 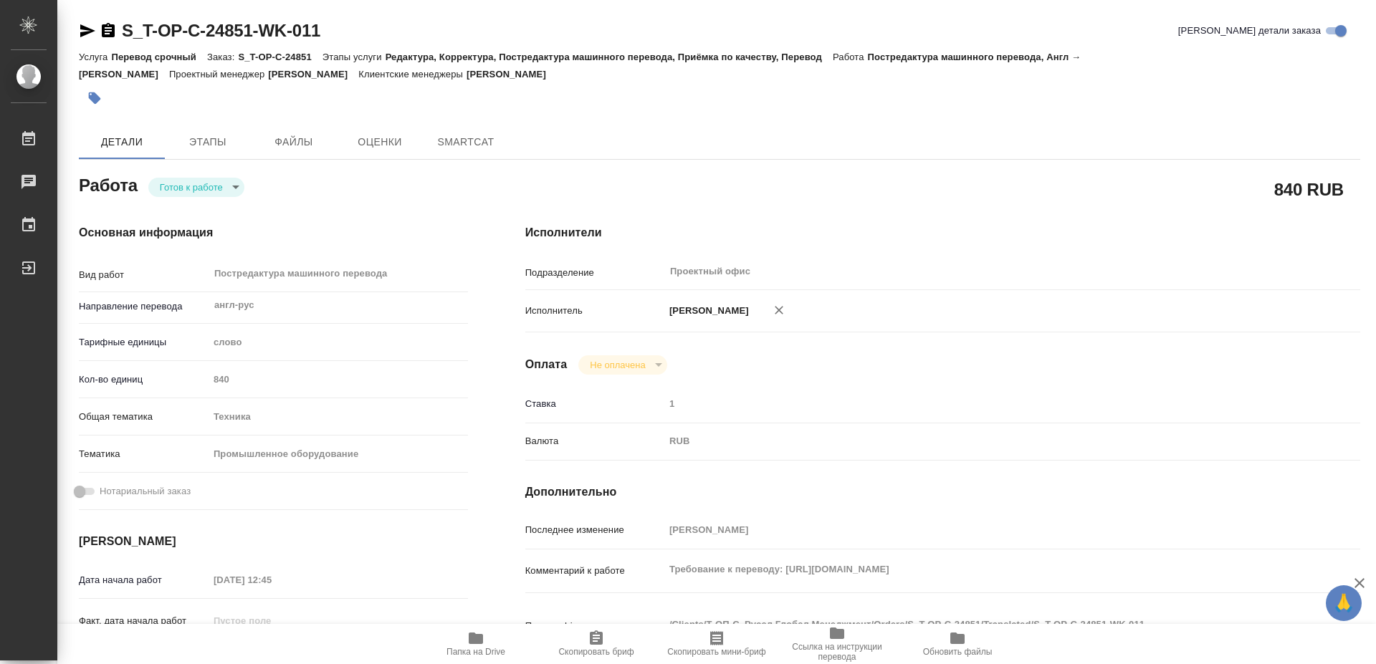 What do you see at coordinates (222, 57) in the screenshot?
I see `p: Заказ:` at bounding box center [222, 57].